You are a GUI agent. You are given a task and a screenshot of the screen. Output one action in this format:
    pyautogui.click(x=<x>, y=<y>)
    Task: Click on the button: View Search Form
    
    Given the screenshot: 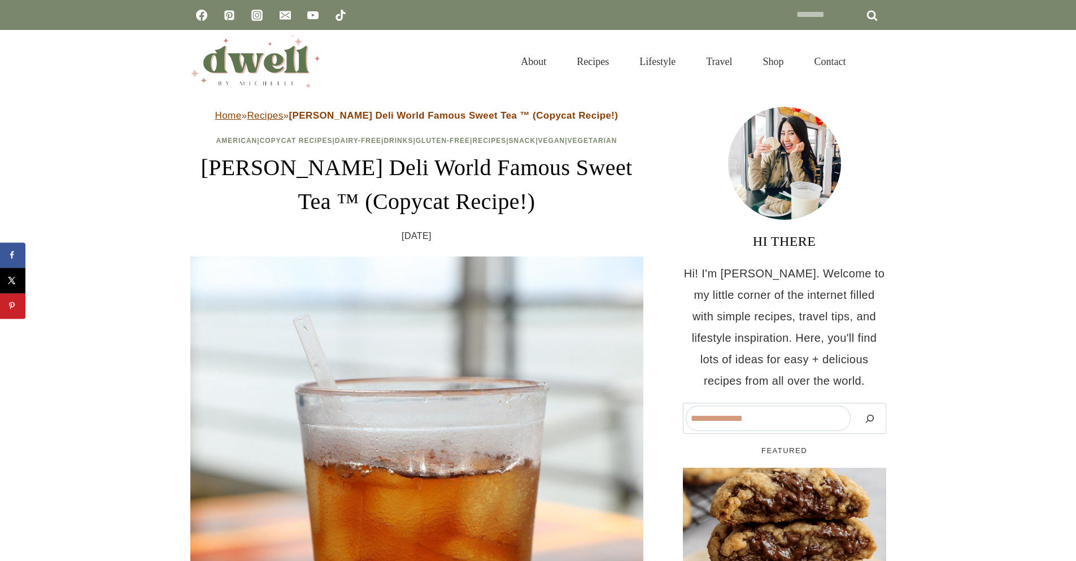 What is the action you would take?
    pyautogui.click(x=876, y=62)
    